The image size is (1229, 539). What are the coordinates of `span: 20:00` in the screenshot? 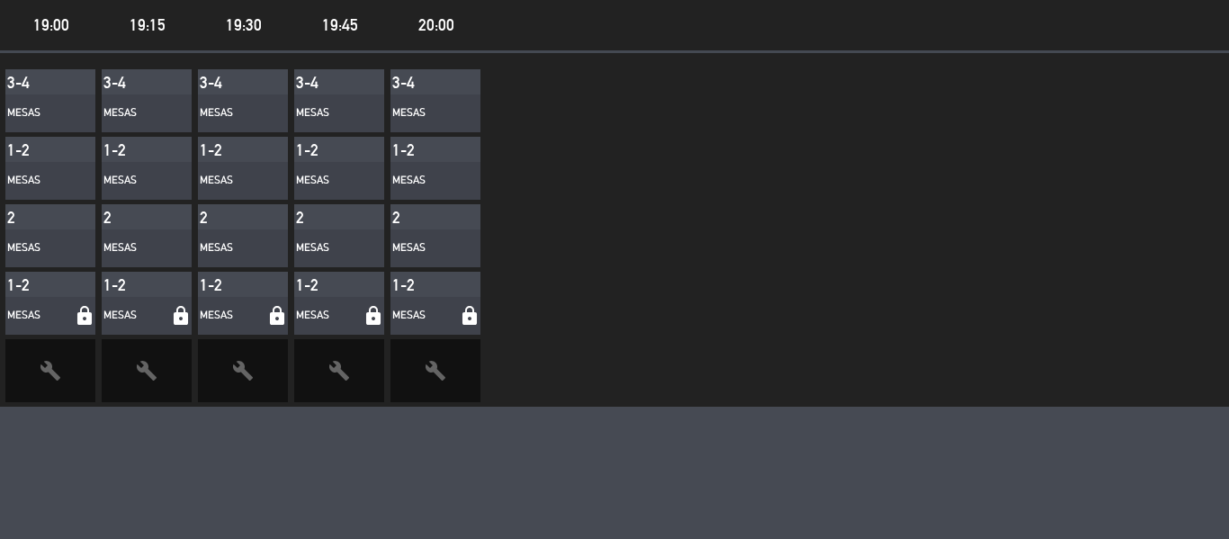 It's located at (435, 24).